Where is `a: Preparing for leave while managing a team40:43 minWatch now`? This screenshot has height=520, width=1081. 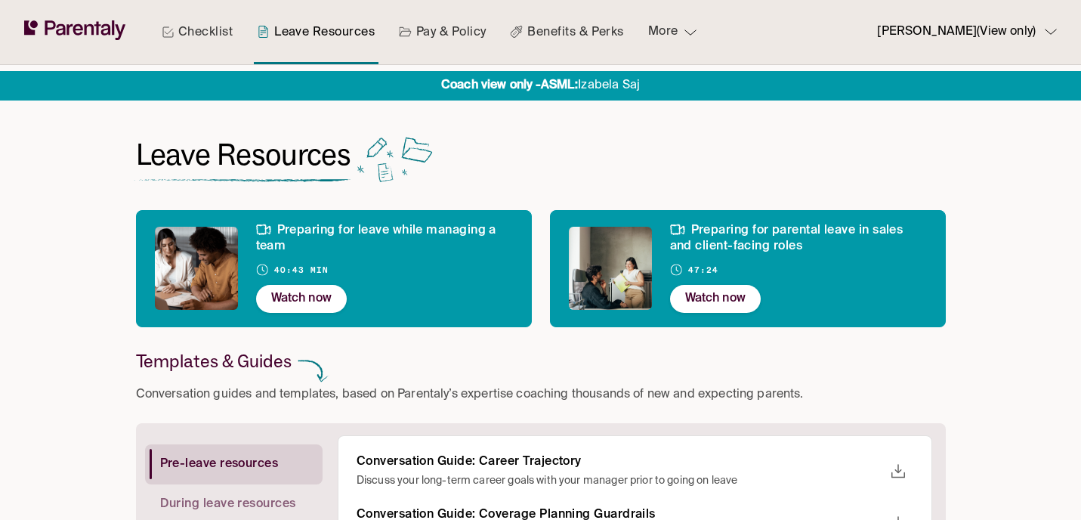 a: Preparing for leave while managing a team40:43 minWatch now is located at coordinates (334, 255).